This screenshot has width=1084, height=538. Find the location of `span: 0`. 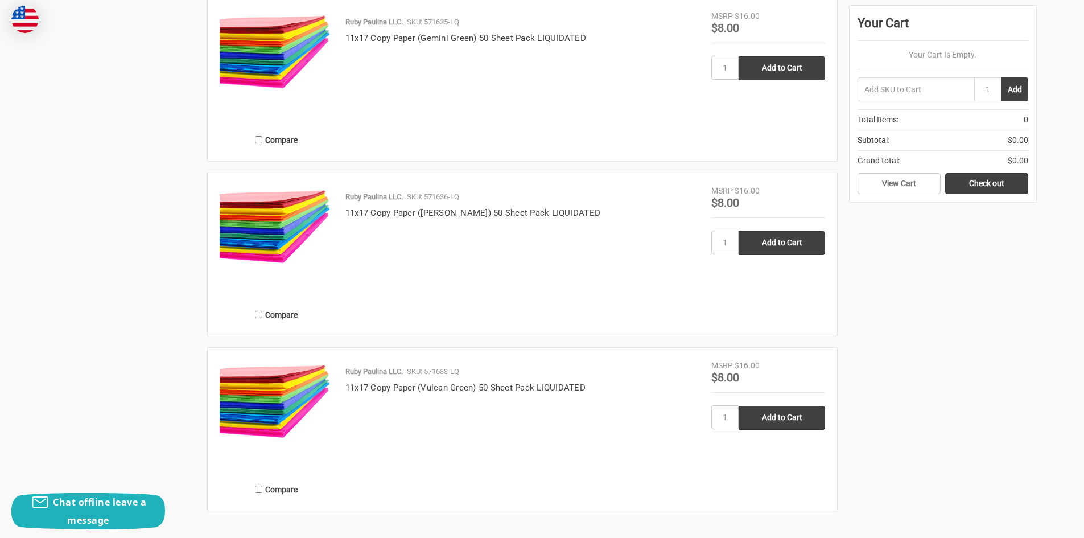

span: 0 is located at coordinates (1026, 119).